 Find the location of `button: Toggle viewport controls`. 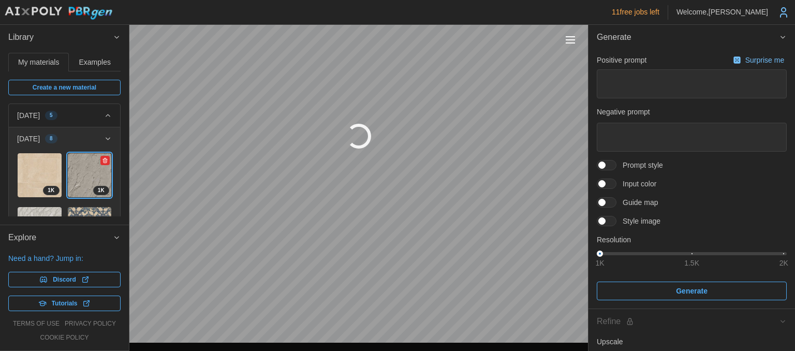

button: Toggle viewport controls is located at coordinates (571, 40).